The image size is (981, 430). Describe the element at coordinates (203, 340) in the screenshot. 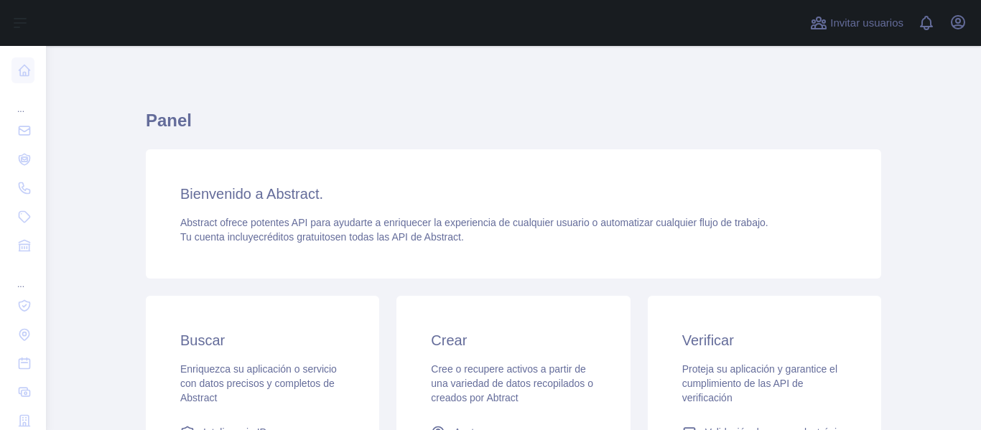

I see `font: Buscar` at that location.